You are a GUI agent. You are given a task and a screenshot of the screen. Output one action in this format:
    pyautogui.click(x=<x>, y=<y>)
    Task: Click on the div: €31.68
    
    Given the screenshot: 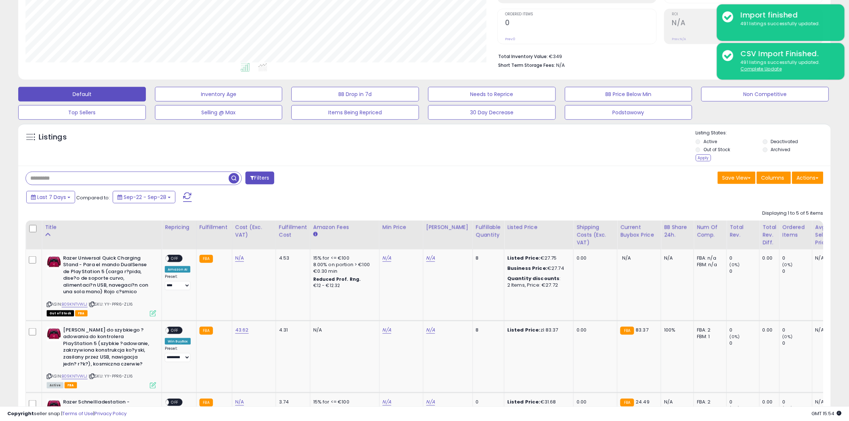 What is the action you would take?
    pyautogui.click(x=538, y=402)
    